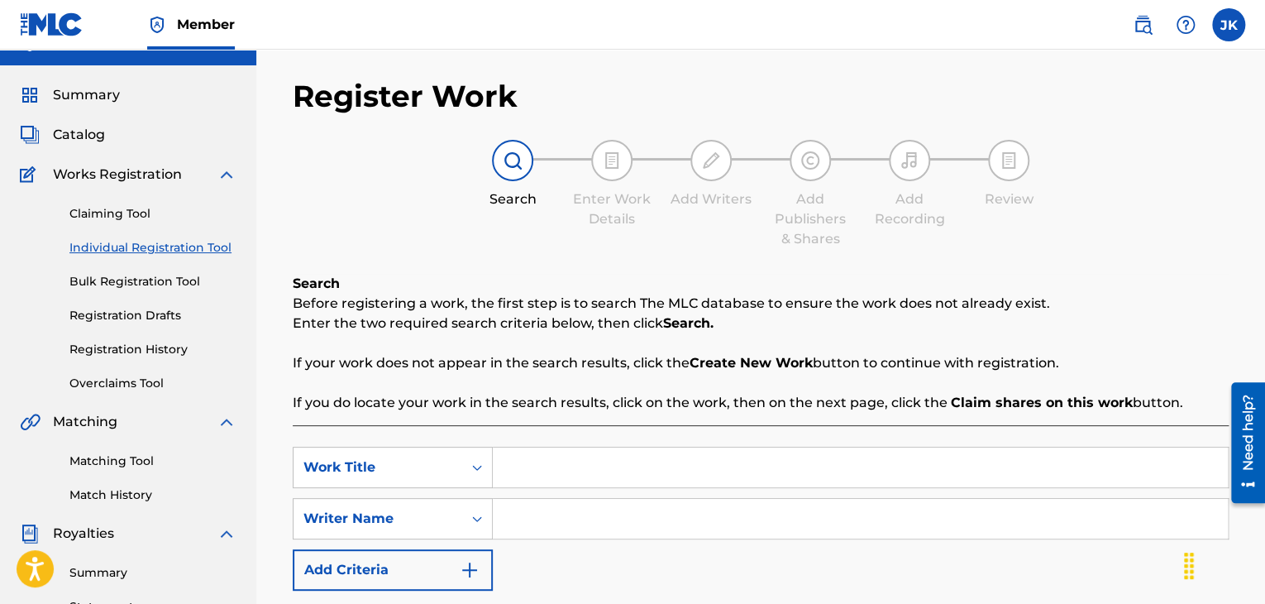 The width and height of the screenshot is (1265, 604). I want to click on a: Registration Drafts, so click(153, 315).